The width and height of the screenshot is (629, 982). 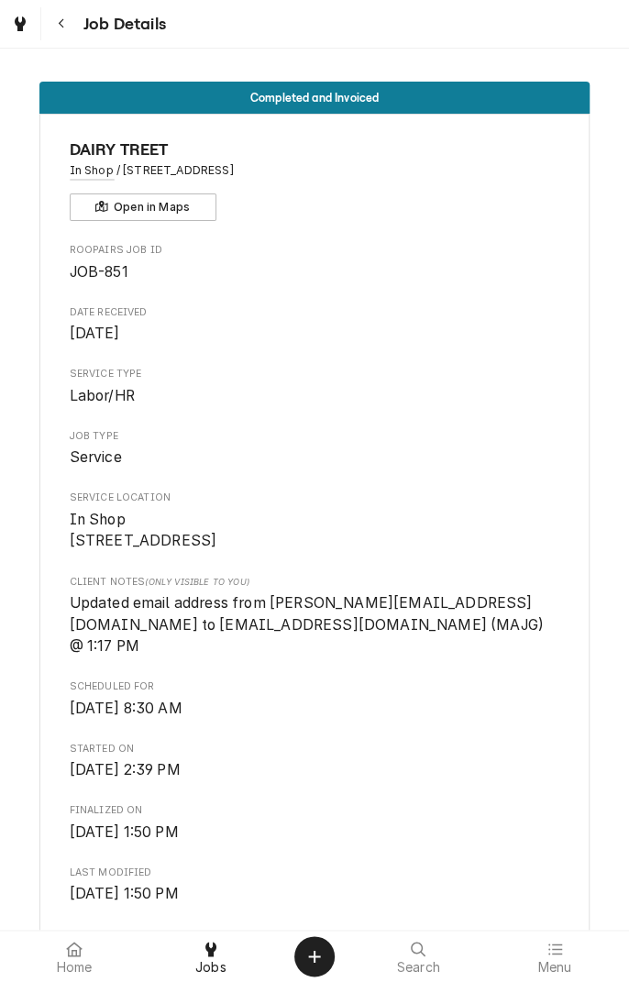 I want to click on div: Date Received, so click(x=314, y=325).